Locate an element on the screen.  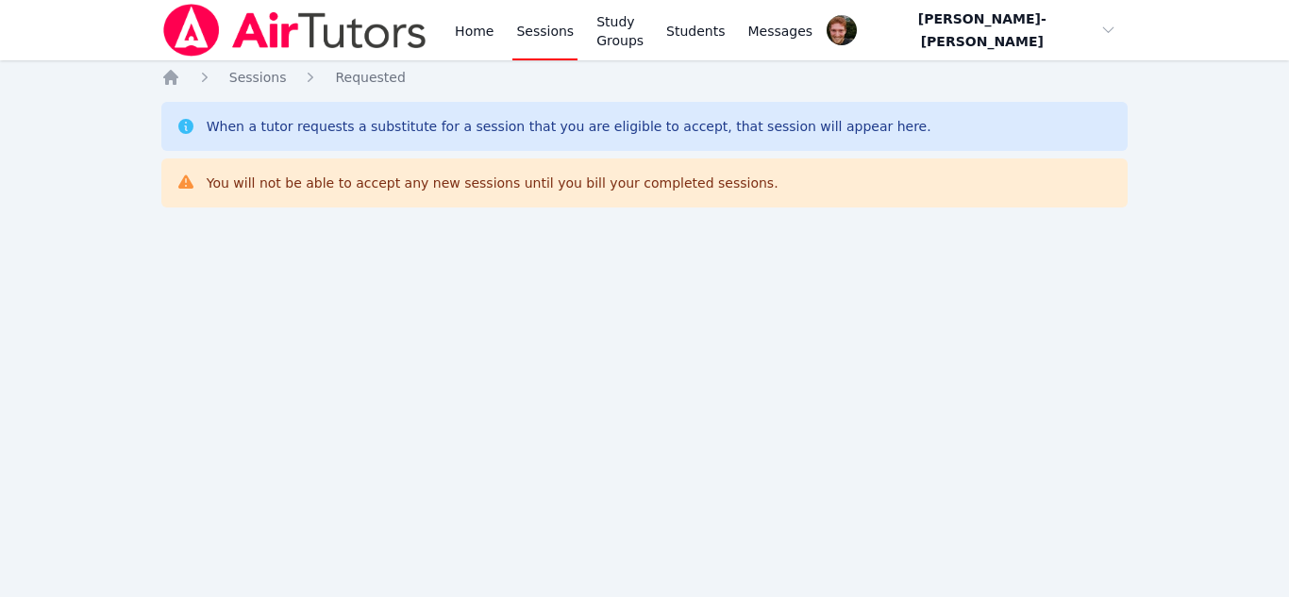
span: Requested is located at coordinates (370, 77).